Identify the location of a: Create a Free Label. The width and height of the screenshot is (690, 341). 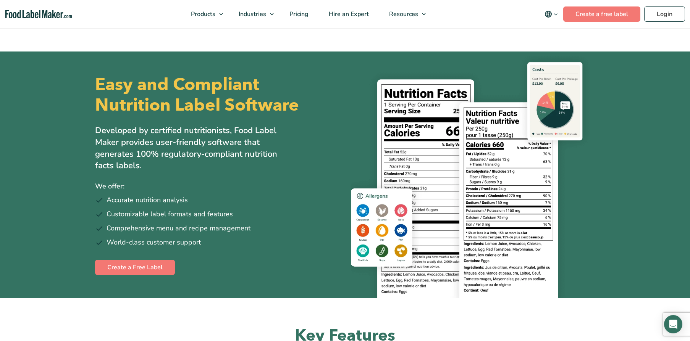
(135, 268).